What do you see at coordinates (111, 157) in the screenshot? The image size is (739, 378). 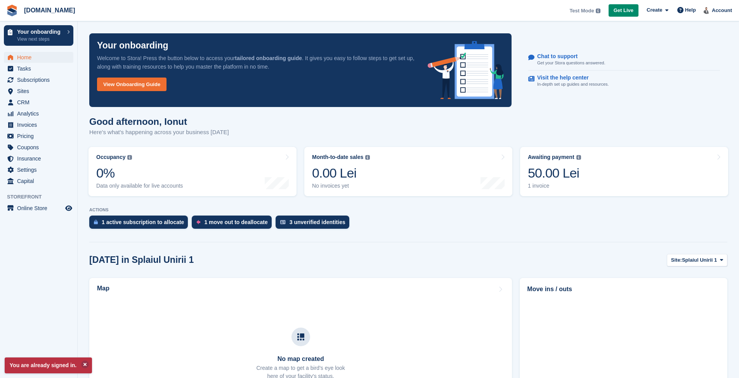 I see `div: Occupancy` at bounding box center [111, 157].